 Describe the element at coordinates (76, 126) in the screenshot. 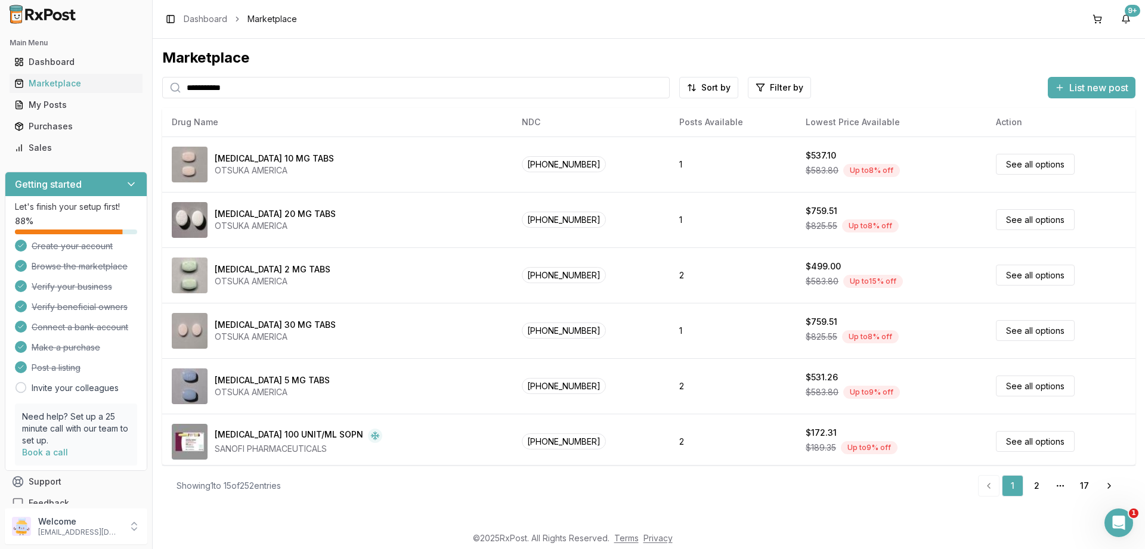

I see `div: Purchases` at that location.